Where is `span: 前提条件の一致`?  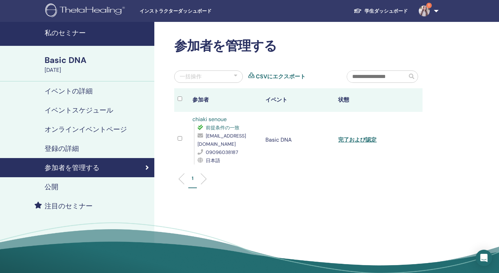 span: 前提条件の一致 is located at coordinates (222, 128).